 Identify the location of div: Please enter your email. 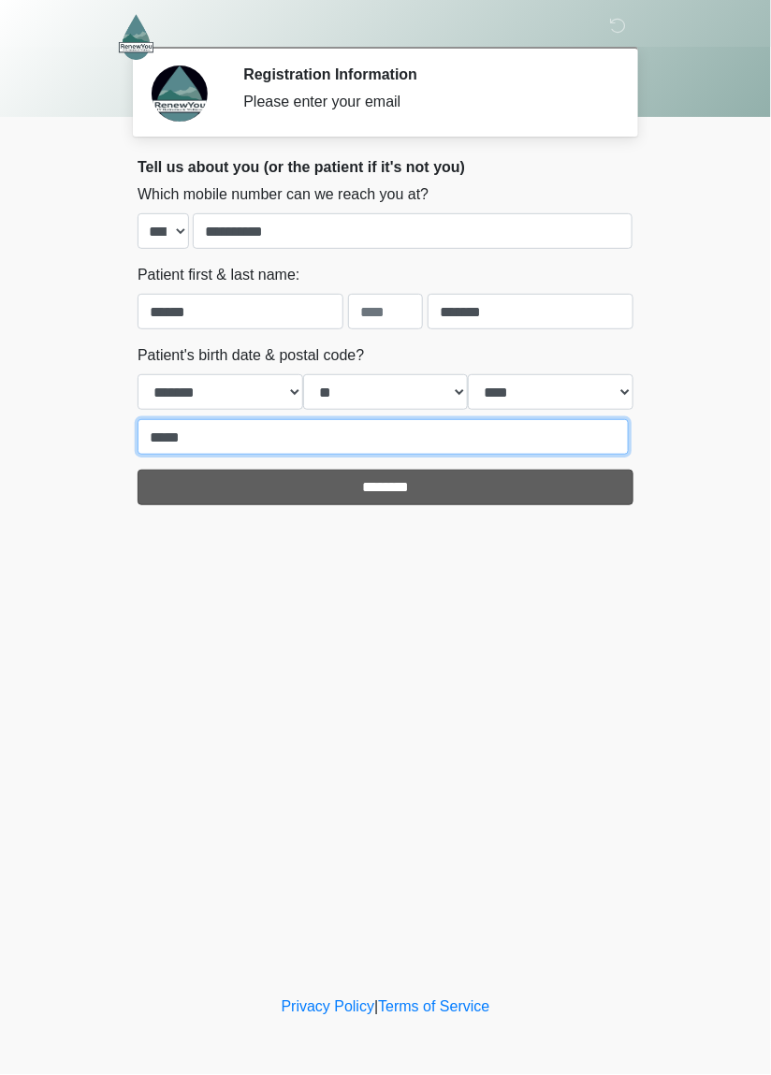
(424, 102).